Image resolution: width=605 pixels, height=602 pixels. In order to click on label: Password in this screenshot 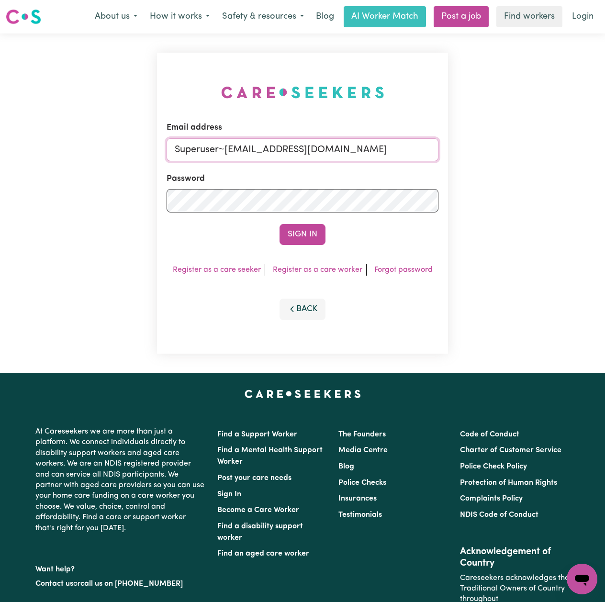, I will do `click(186, 179)`.